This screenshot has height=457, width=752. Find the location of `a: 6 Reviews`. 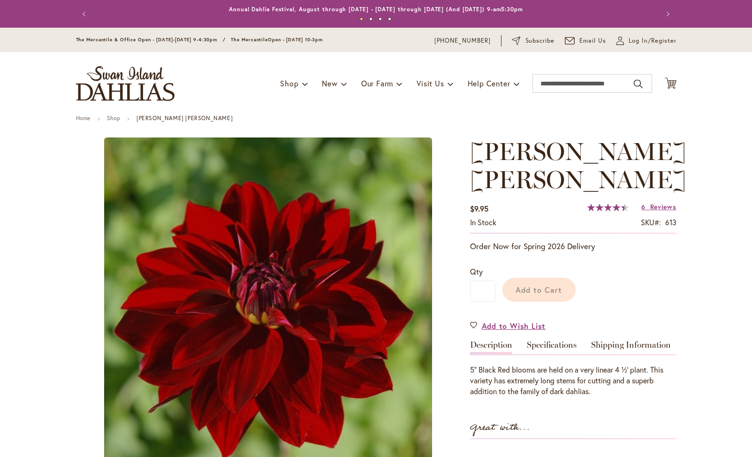

a: 6 Reviews is located at coordinates (659, 207).